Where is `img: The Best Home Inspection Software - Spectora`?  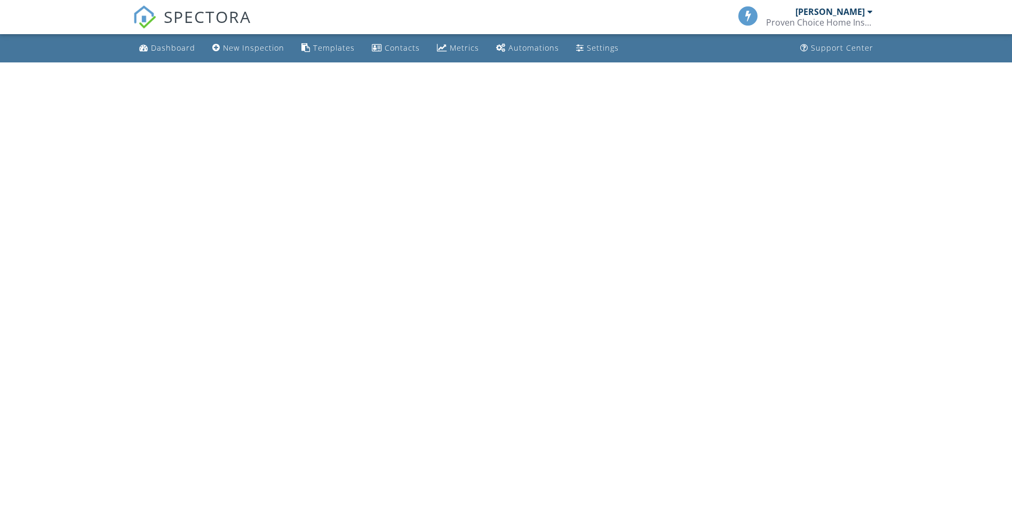 img: The Best Home Inspection Software - Spectora is located at coordinates (145, 17).